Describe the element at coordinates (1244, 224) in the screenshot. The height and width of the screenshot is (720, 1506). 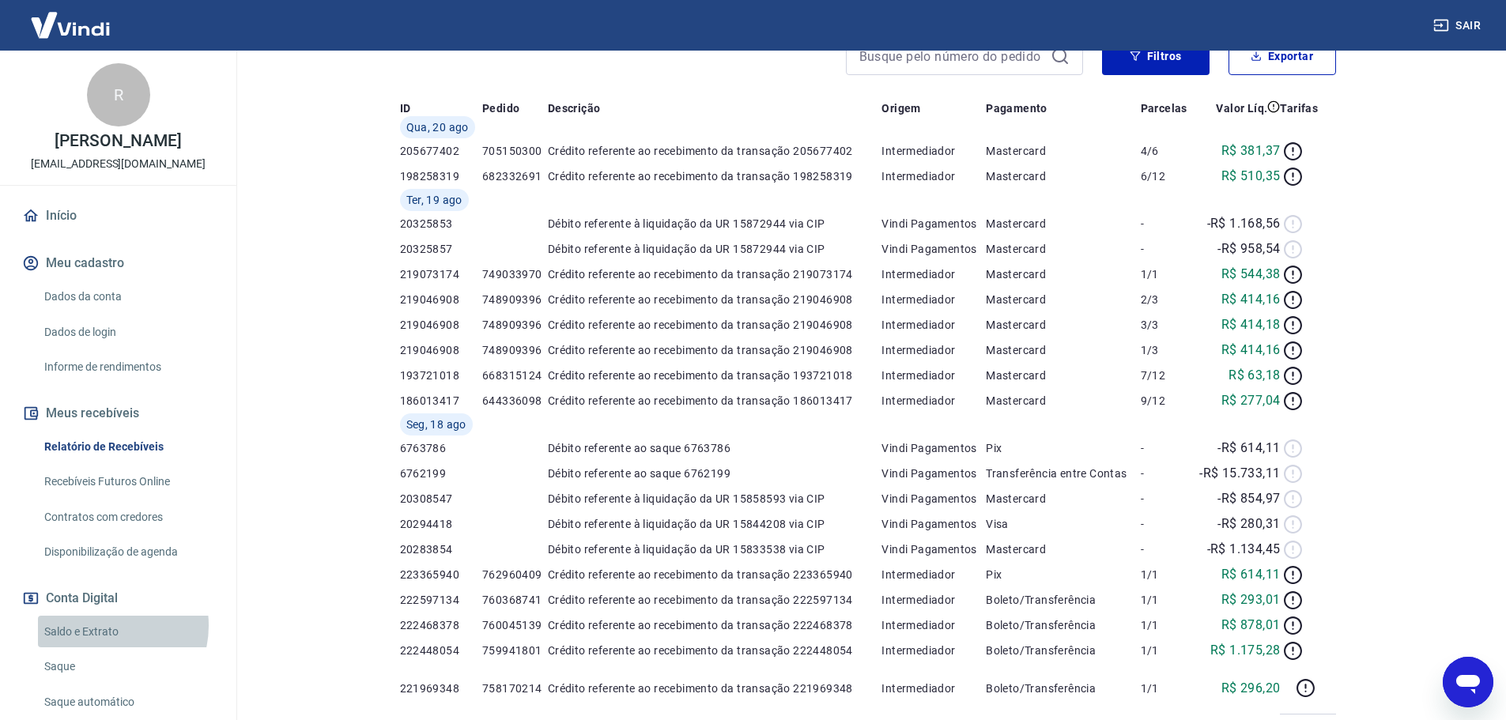
I see `p: -R$ 1.168,56` at that location.